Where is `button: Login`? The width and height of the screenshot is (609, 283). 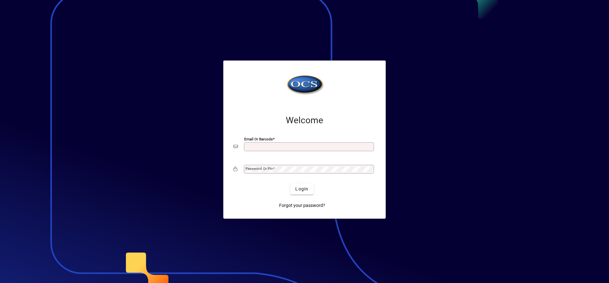 button: Login is located at coordinates (302, 189).